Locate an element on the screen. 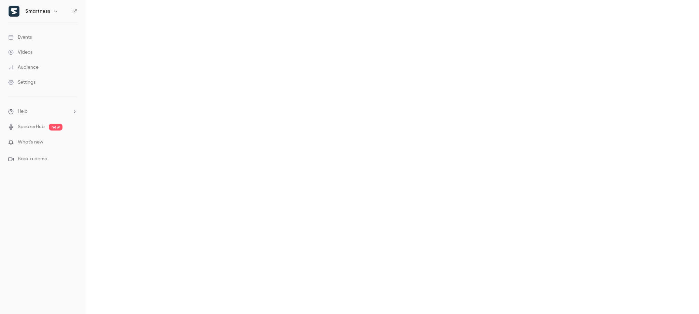 This screenshot has width=699, height=314. a: SpeakerHub is located at coordinates (31, 127).